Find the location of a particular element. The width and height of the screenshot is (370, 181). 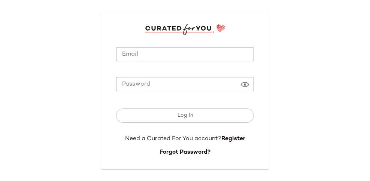

button: Log In is located at coordinates (185, 116).